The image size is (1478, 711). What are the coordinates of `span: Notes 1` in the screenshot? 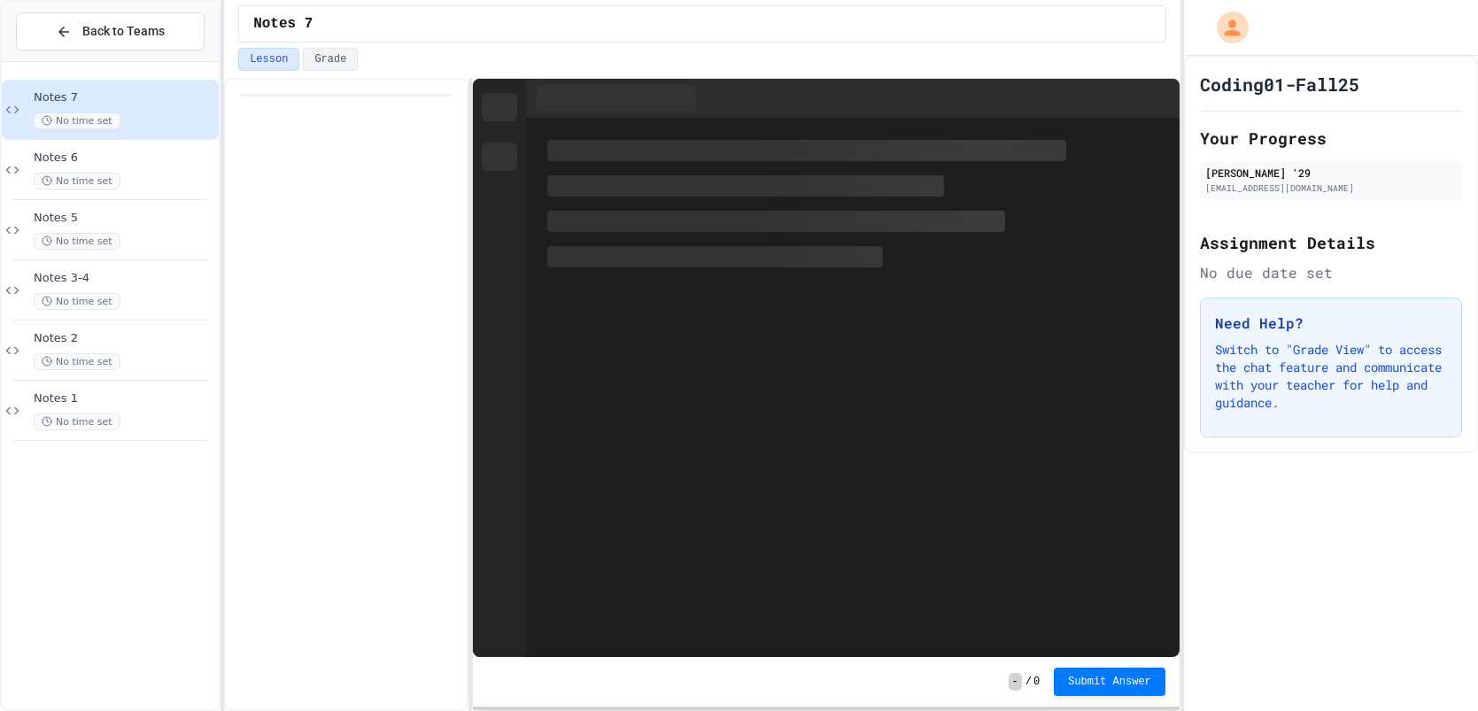 It's located at (124, 398).